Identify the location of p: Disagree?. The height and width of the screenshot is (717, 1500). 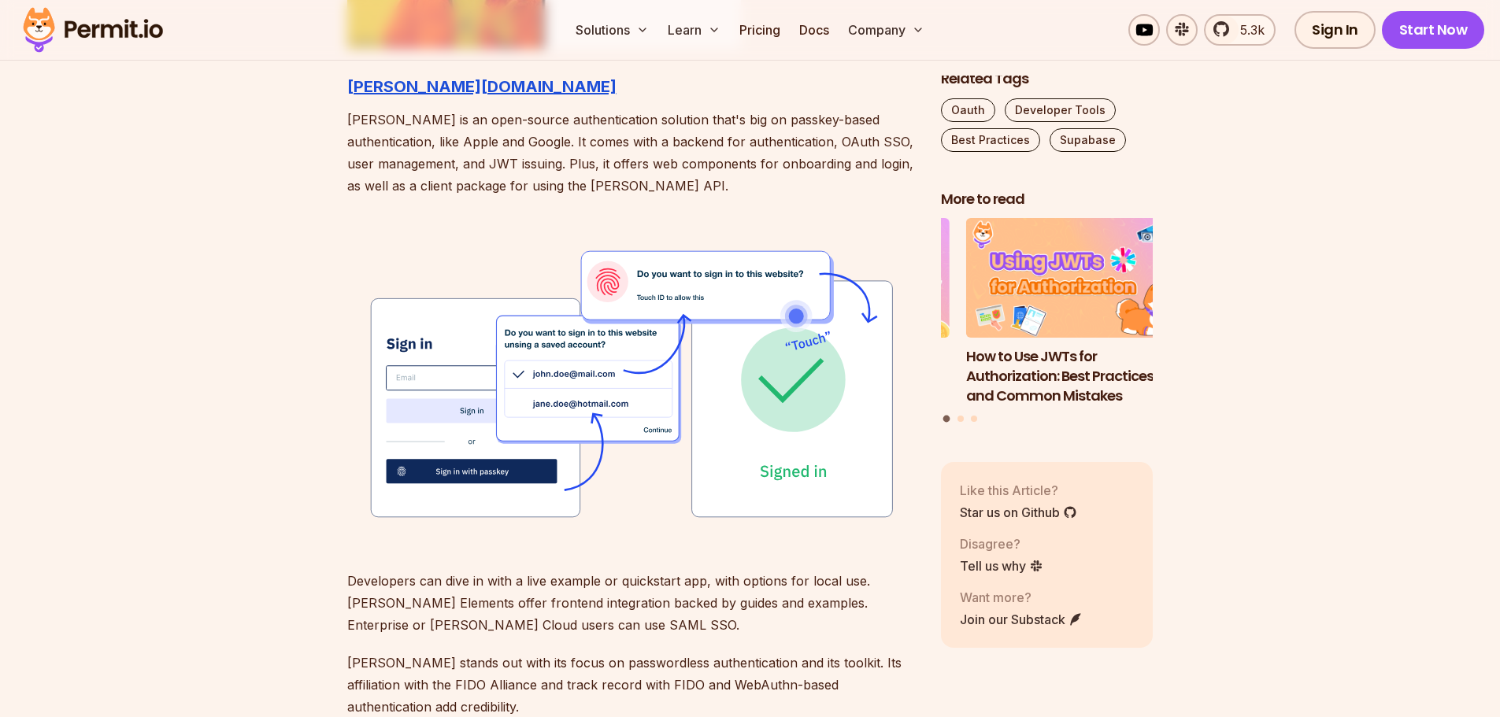
(1002, 544).